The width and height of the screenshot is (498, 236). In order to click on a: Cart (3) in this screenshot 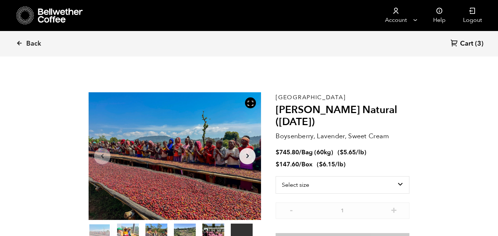, I will do `click(467, 44)`.